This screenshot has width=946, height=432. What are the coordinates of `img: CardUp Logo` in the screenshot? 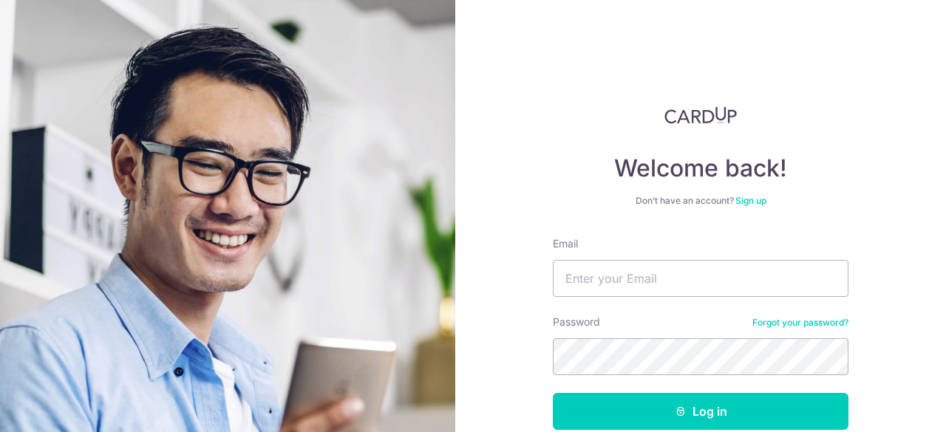 It's located at (700, 115).